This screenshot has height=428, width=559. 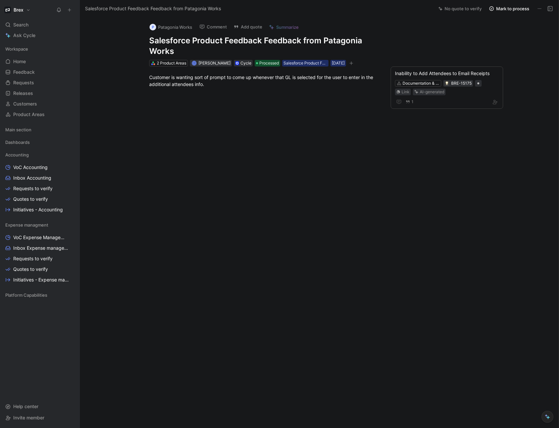 I want to click on span: Summarize, so click(x=287, y=27).